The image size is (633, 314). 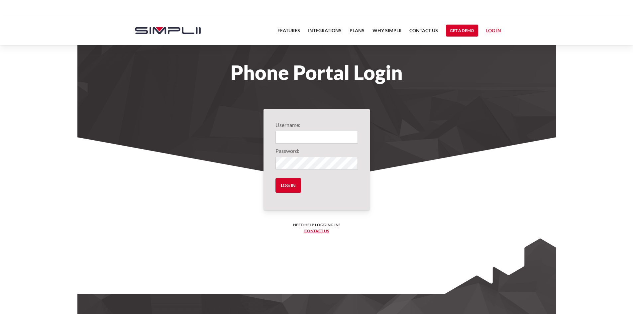 What do you see at coordinates (288, 185) in the screenshot?
I see `input: Log in` at bounding box center [288, 185].